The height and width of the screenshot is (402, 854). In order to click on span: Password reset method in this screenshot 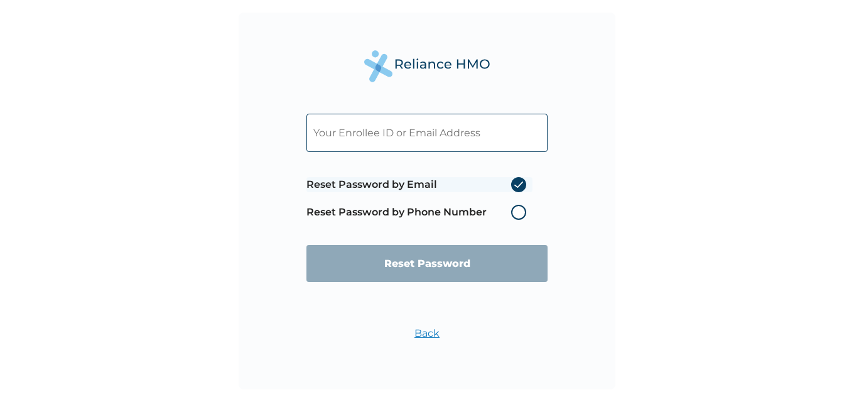, I will do `click(419, 198)`.